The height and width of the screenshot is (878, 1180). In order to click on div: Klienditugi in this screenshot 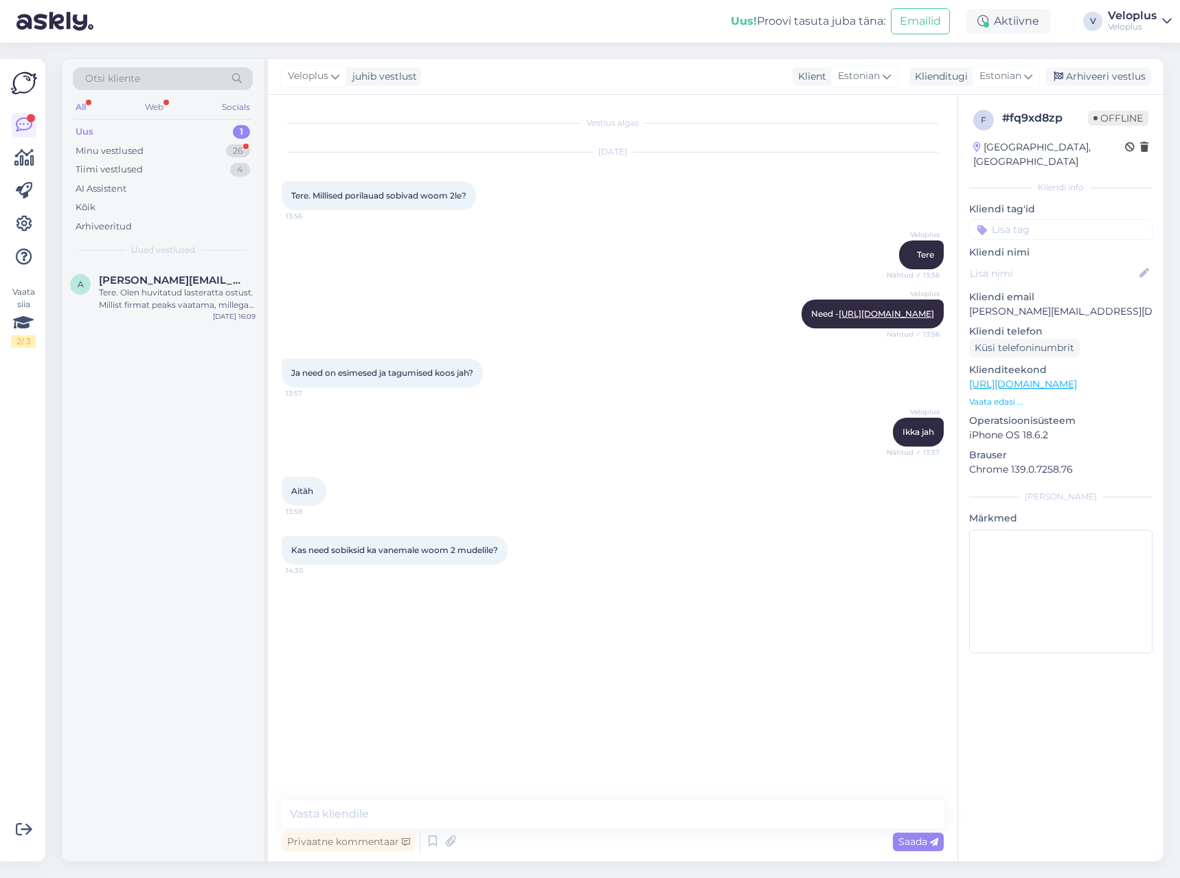, I will do `click(938, 76)`.